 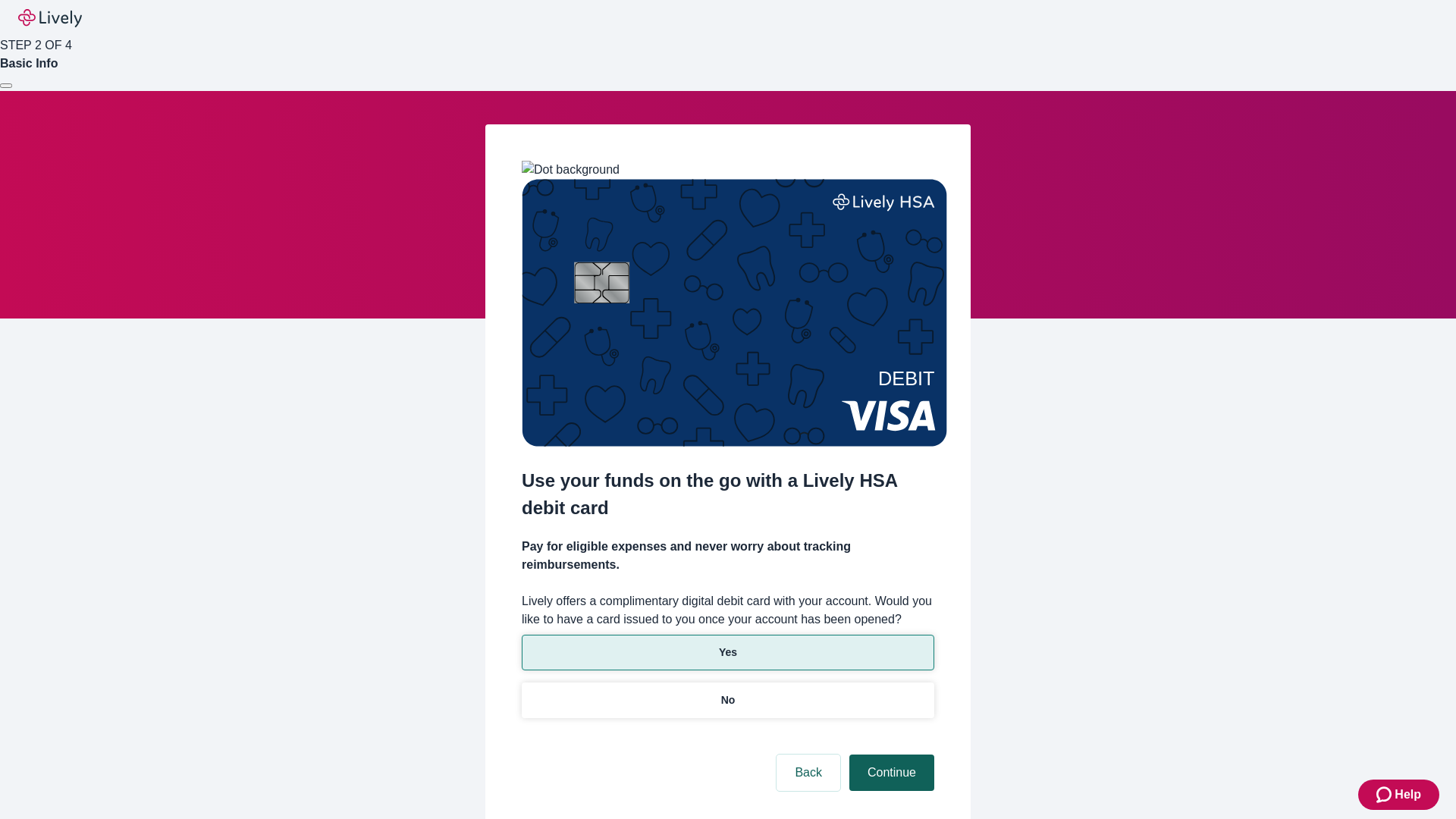 What do you see at coordinates (734, 313) in the screenshot?
I see `img: Debit card` at bounding box center [734, 313].